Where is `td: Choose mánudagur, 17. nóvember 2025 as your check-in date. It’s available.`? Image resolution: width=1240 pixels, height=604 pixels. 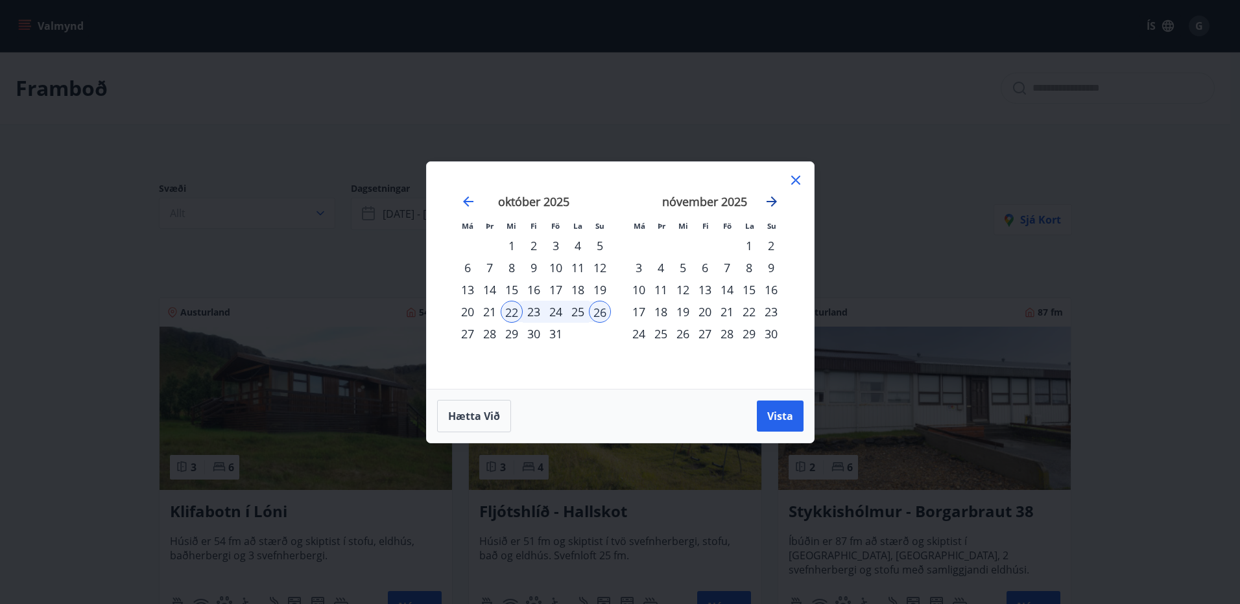 td: Choose mánudagur, 17. nóvember 2025 as your check-in date. It’s available. is located at coordinates (639, 312).